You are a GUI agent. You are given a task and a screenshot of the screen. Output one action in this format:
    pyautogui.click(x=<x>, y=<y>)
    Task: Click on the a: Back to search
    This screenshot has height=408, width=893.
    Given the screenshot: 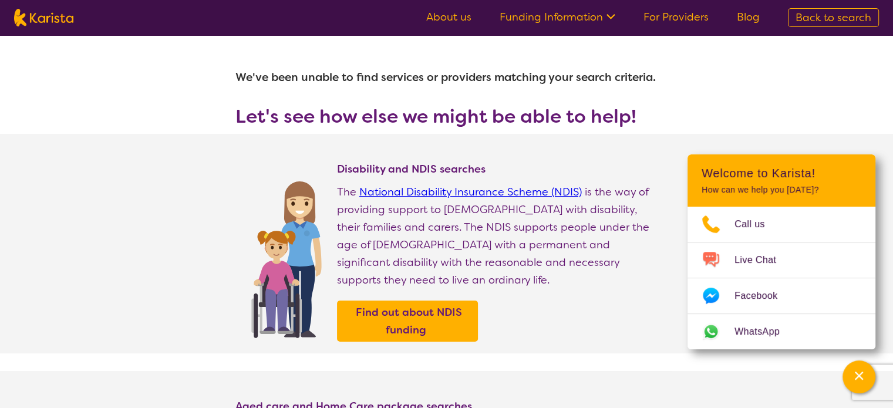 What is the action you would take?
    pyautogui.click(x=833, y=18)
    